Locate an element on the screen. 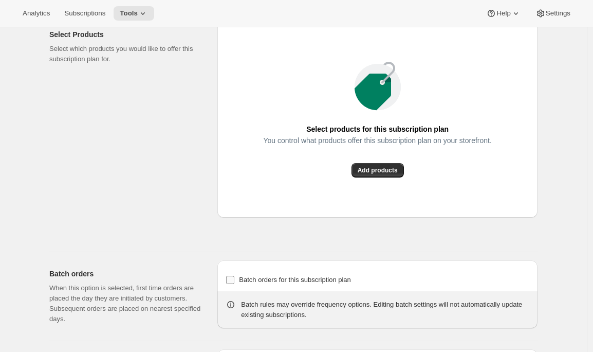 This screenshot has width=593, height=352. div: Batch rules may override frequency options. Editing batch settings will not automatically update ... is located at coordinates (385, 310).